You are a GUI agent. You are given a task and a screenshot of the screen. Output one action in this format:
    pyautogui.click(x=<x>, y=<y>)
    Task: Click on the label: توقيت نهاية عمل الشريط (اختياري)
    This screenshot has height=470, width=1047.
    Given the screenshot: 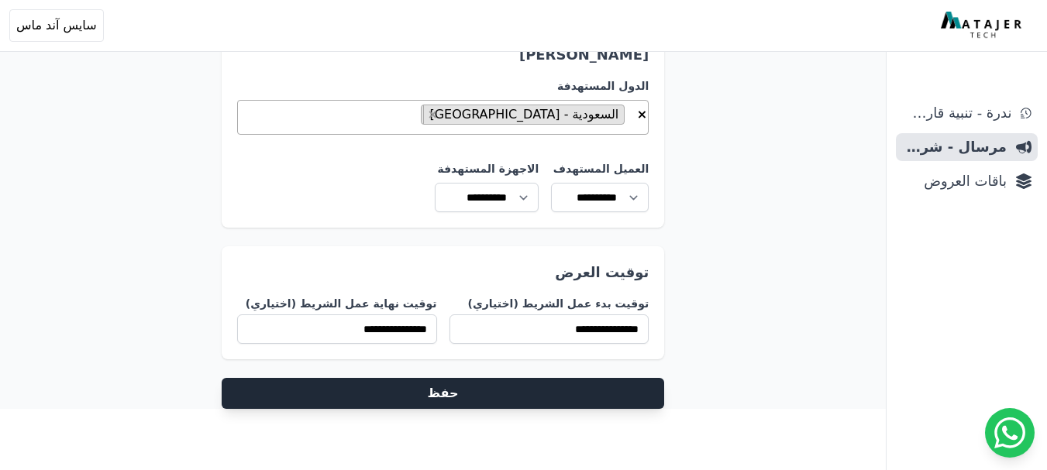 What is the action you would take?
    pyautogui.click(x=337, y=304)
    